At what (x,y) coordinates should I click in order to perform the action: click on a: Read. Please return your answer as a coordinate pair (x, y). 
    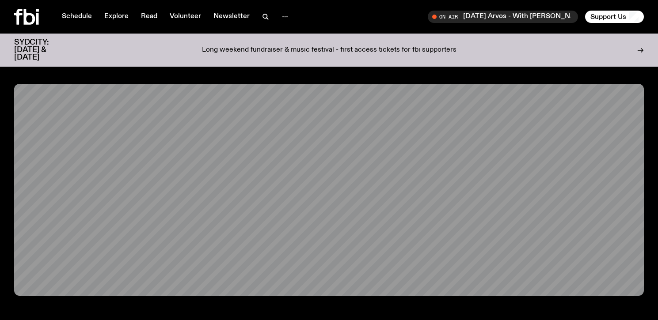
    Looking at the image, I should click on (149, 17).